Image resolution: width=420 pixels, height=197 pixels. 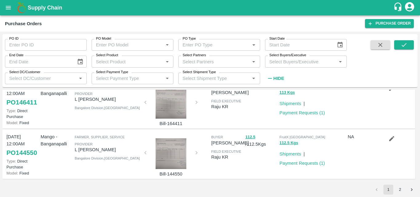 I want to click on p: / 112.5 Kgs, so click(x=261, y=140).